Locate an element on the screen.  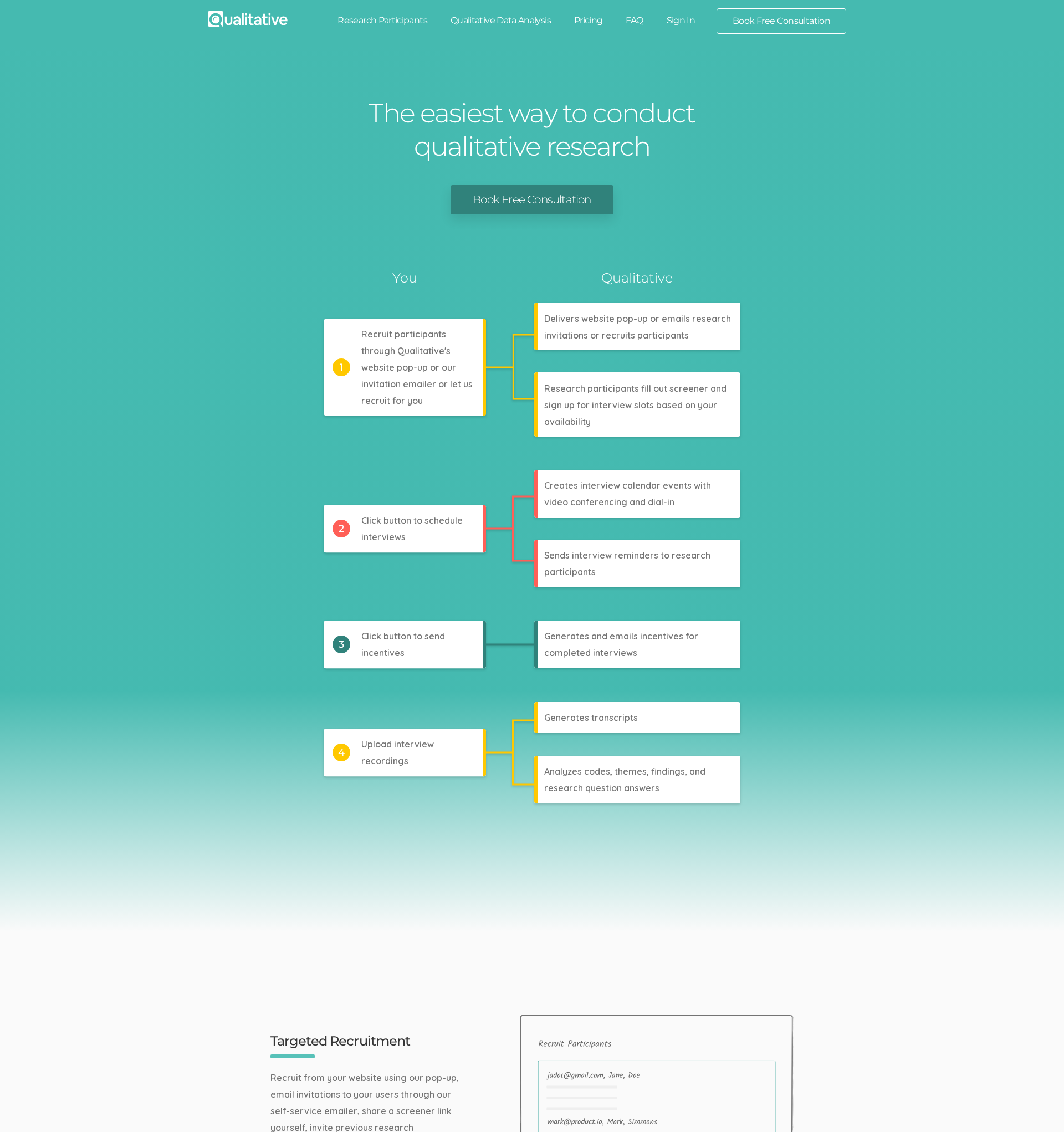
tspan: Creates interview calendar events with is located at coordinates (627, 486).